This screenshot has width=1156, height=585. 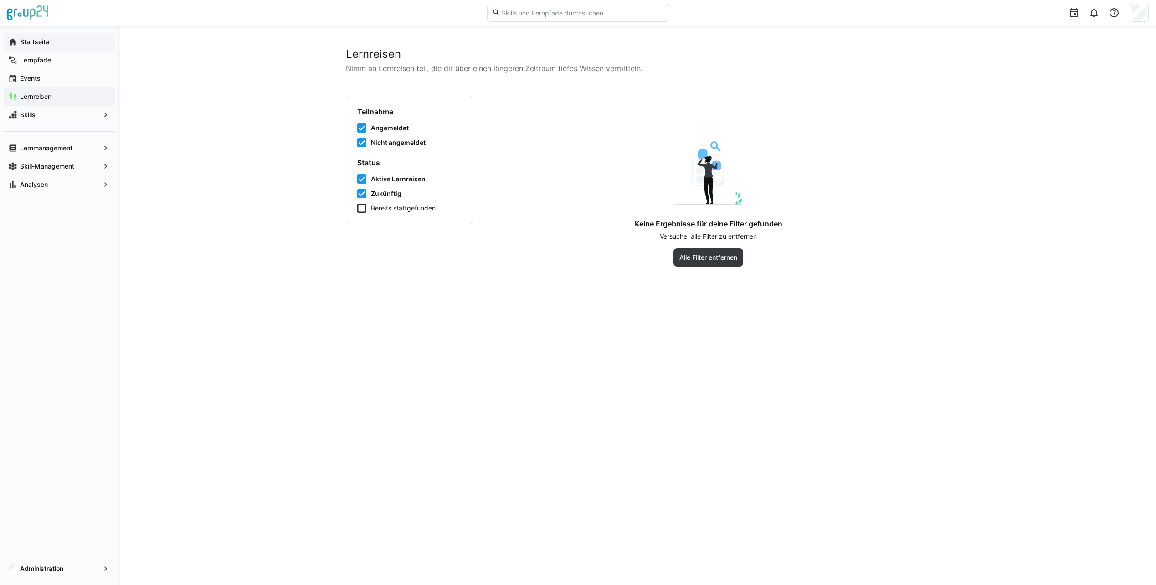 What do you see at coordinates (708, 257) in the screenshot?
I see `button: Alle Filter entfernen` at bounding box center [708, 257].